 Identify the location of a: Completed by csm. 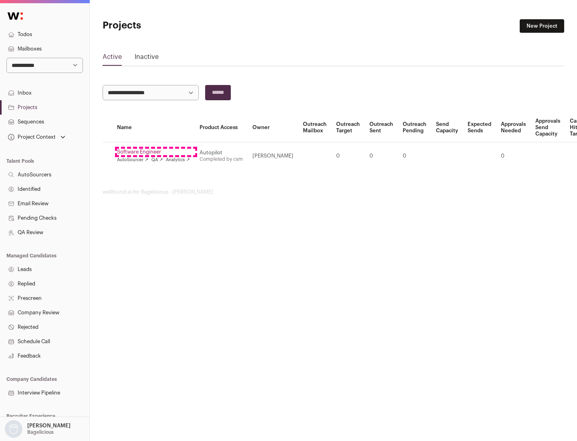
(221, 159).